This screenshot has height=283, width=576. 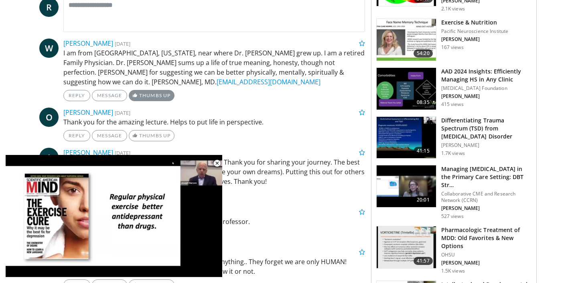 What do you see at coordinates (214, 122) in the screenshot?
I see `p: Thank you for the amazing lecture. Helps to put life in perspective.` at bounding box center [214, 122].